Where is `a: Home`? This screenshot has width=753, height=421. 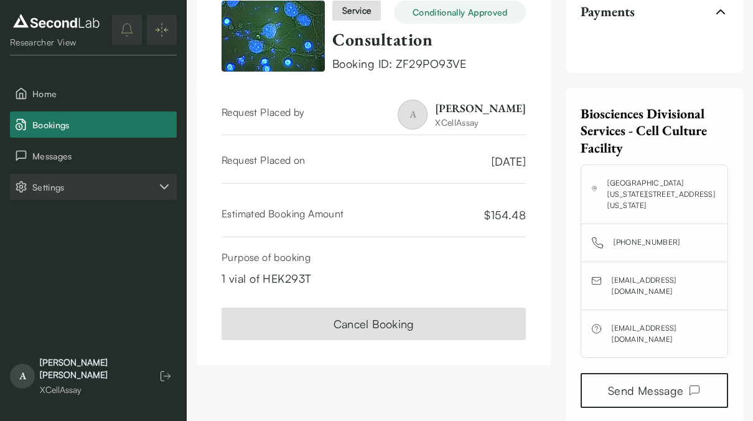
a: Home is located at coordinates (93, 93).